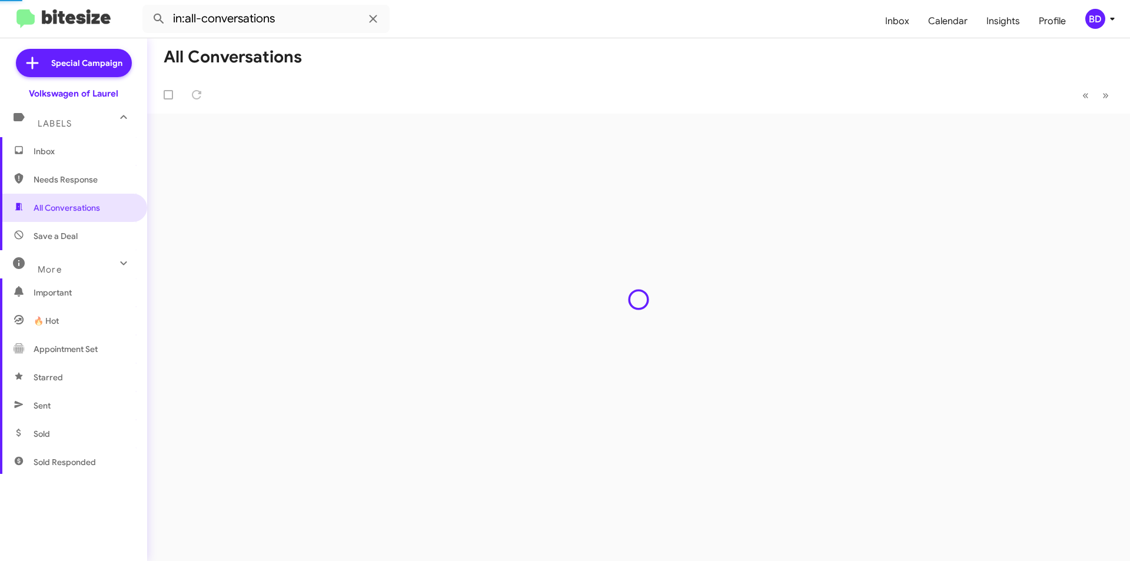  I want to click on div: BD, so click(1095, 19).